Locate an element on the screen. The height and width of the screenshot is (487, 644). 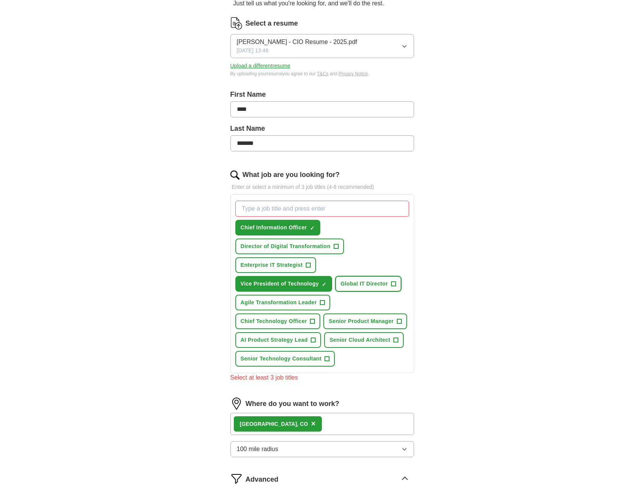
a: Privacy Notice is located at coordinates (353, 74).